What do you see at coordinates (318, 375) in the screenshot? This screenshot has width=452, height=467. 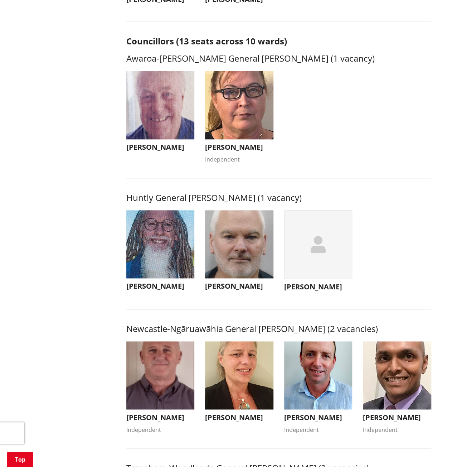 I see `img: WO-W-NN__COOMBES_G__VDnCw` at bounding box center [318, 375].